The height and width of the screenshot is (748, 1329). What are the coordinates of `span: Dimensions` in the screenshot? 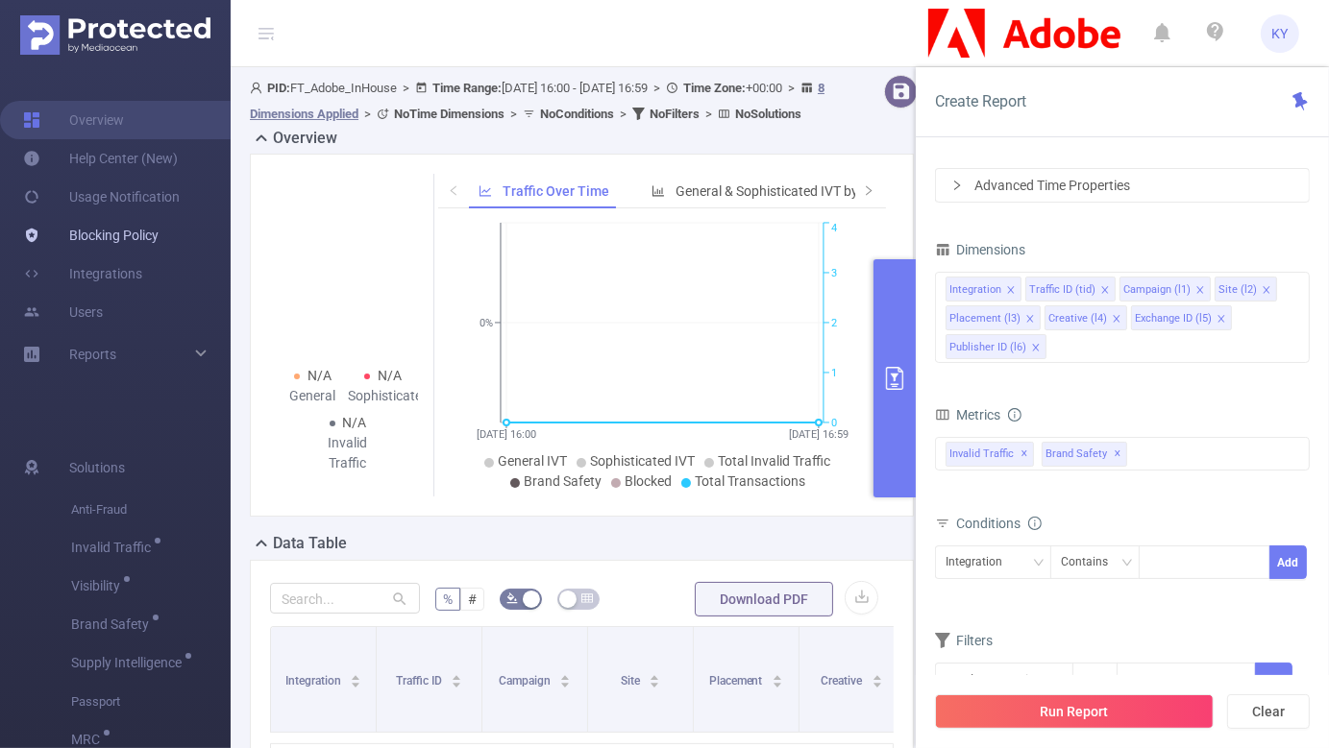 It's located at (980, 250).